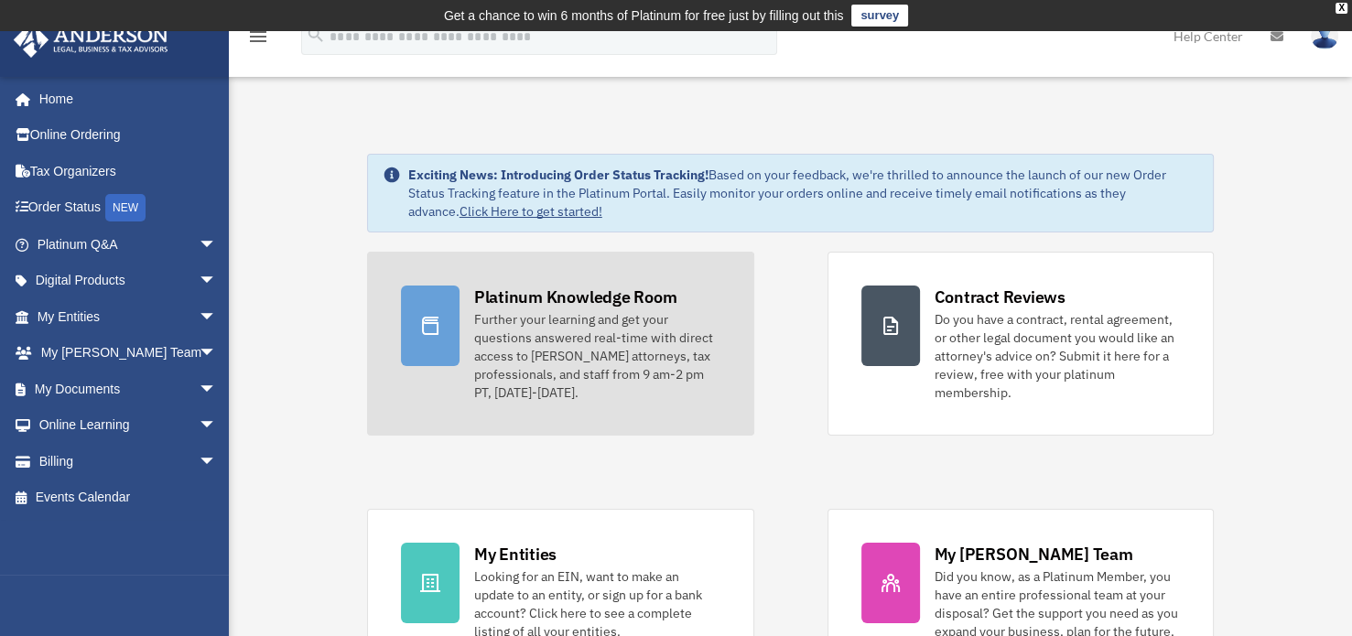  I want to click on a: My Entitiesarrow_drop_down, so click(128, 317).